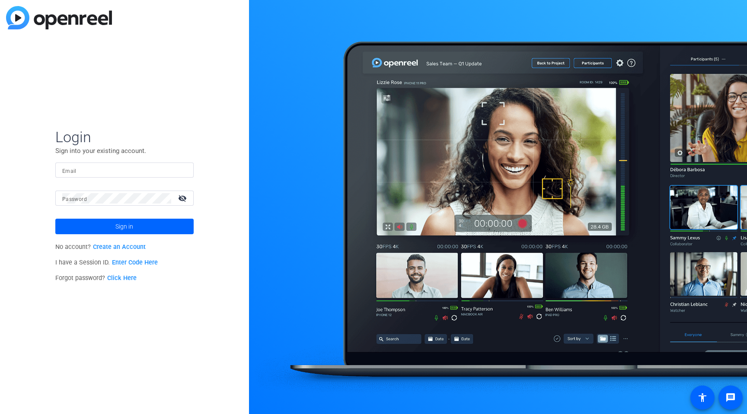 This screenshot has width=747, height=414. I want to click on a: Create an Account, so click(119, 247).